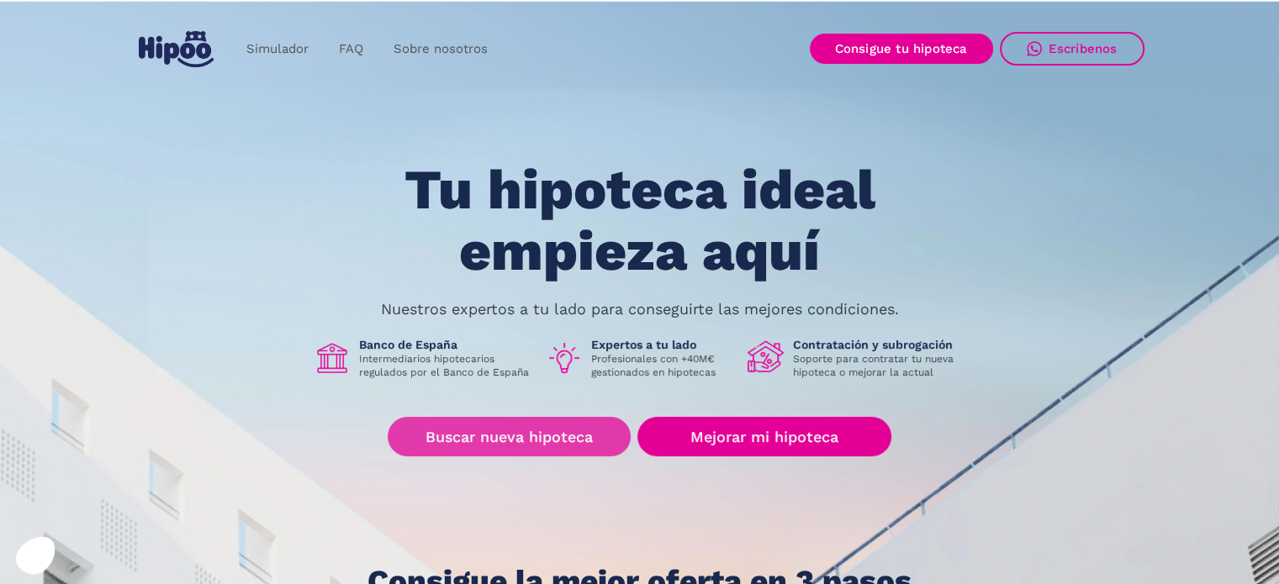 The width and height of the screenshot is (1279, 584). Describe the element at coordinates (509, 436) in the screenshot. I see `a: Buscar nueva hipoteca` at that location.